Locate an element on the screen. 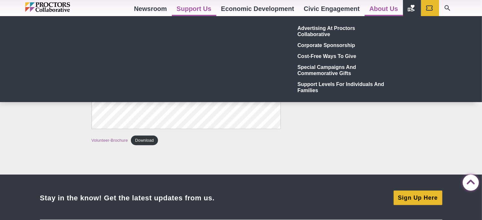 This screenshot has width=482, height=220. a: Back to Top is located at coordinates (469, 181).